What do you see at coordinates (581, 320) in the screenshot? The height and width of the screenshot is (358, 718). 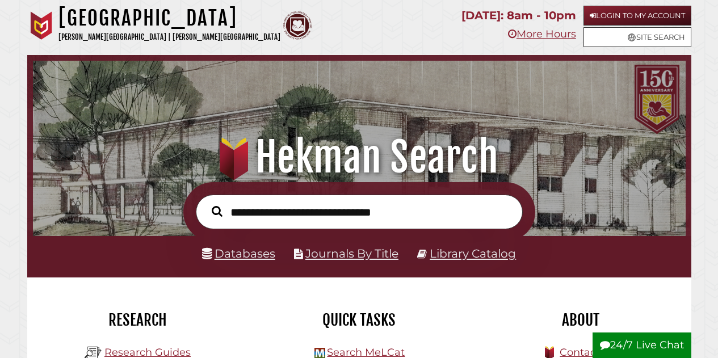 I see `h2: About` at bounding box center [581, 320].